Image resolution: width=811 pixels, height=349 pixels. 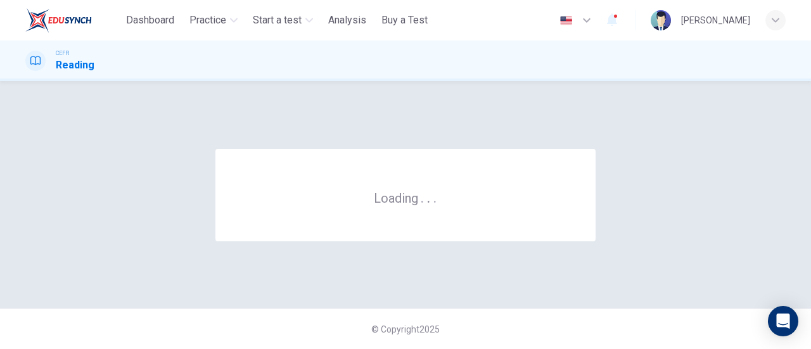 What do you see at coordinates (150, 20) in the screenshot?
I see `a: Dashboard` at bounding box center [150, 20].